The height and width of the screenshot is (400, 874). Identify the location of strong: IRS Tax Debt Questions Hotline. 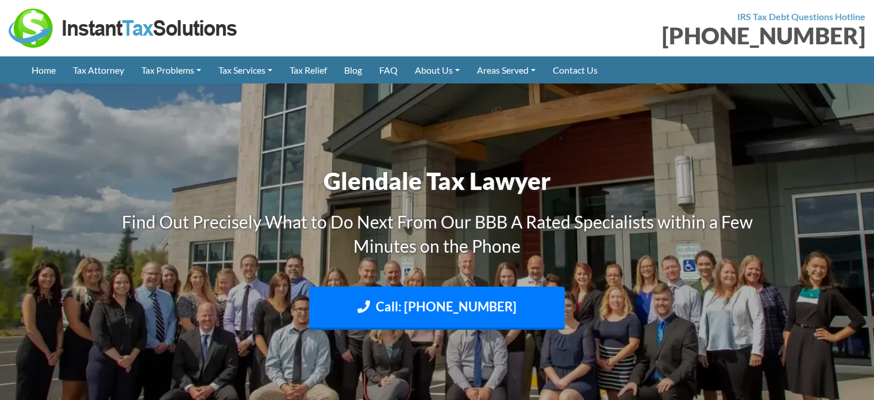
(801, 16).